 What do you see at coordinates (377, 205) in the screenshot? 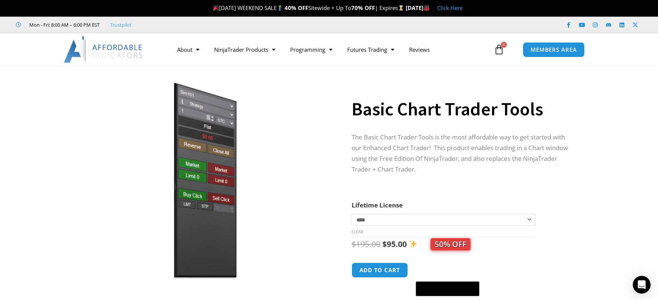
I see `label: Lifetime License` at bounding box center [377, 205].